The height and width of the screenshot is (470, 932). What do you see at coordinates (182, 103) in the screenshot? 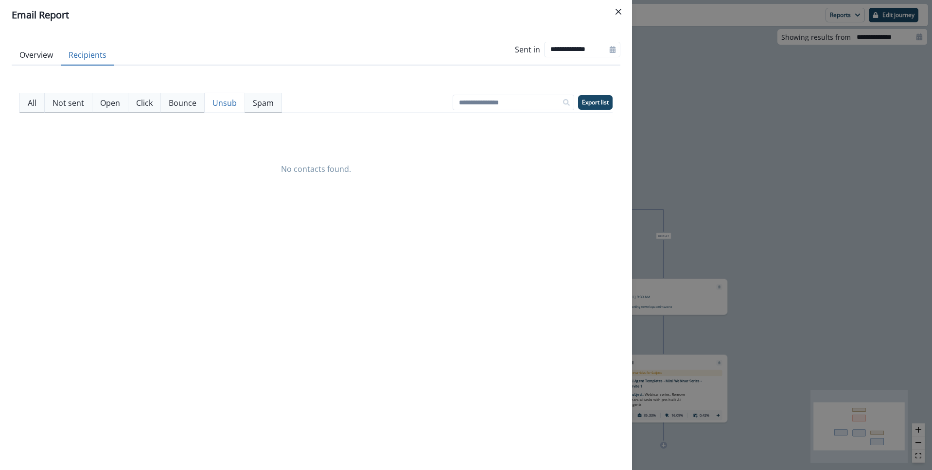
I see `p: Bounce` at bounding box center [182, 103].